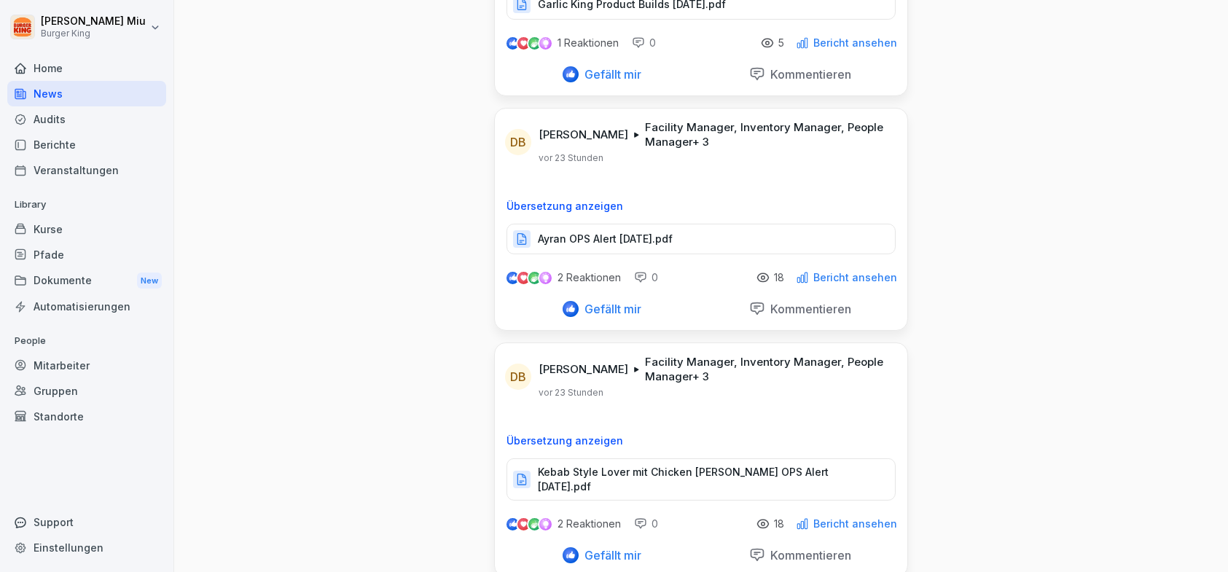 This screenshot has height=572, width=1228. Describe the element at coordinates (87, 229) in the screenshot. I see `a: Kurse` at that location.